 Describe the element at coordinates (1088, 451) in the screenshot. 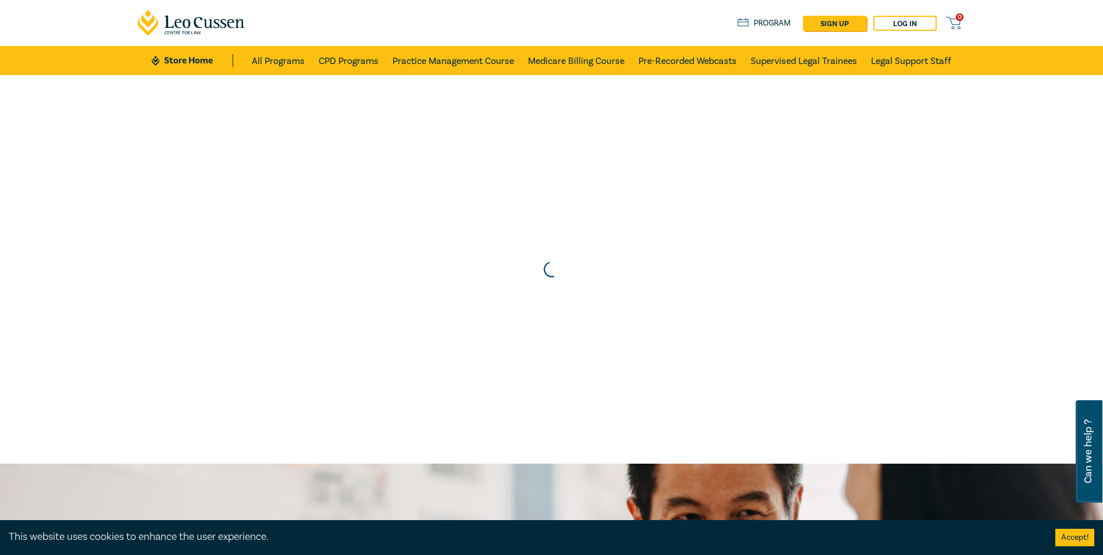

I see `span: Can we help ?` at that location.